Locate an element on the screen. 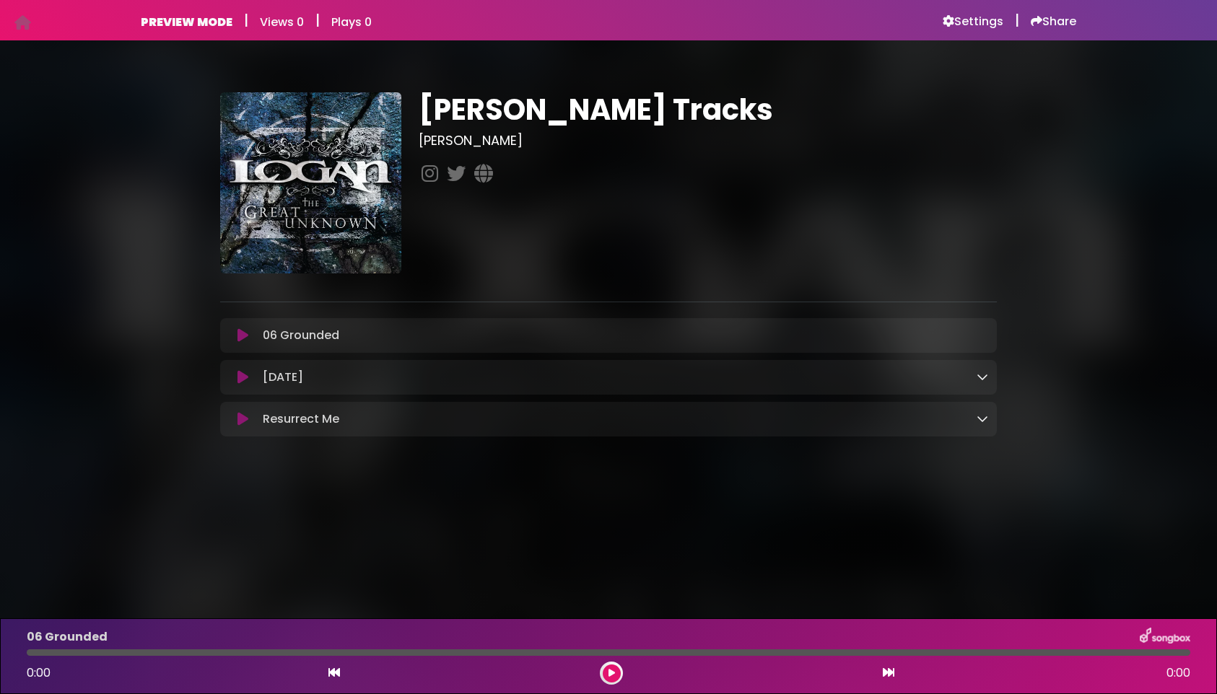 The width and height of the screenshot is (1217, 694). h6: PREVIEW MODE is located at coordinates (186, 22).